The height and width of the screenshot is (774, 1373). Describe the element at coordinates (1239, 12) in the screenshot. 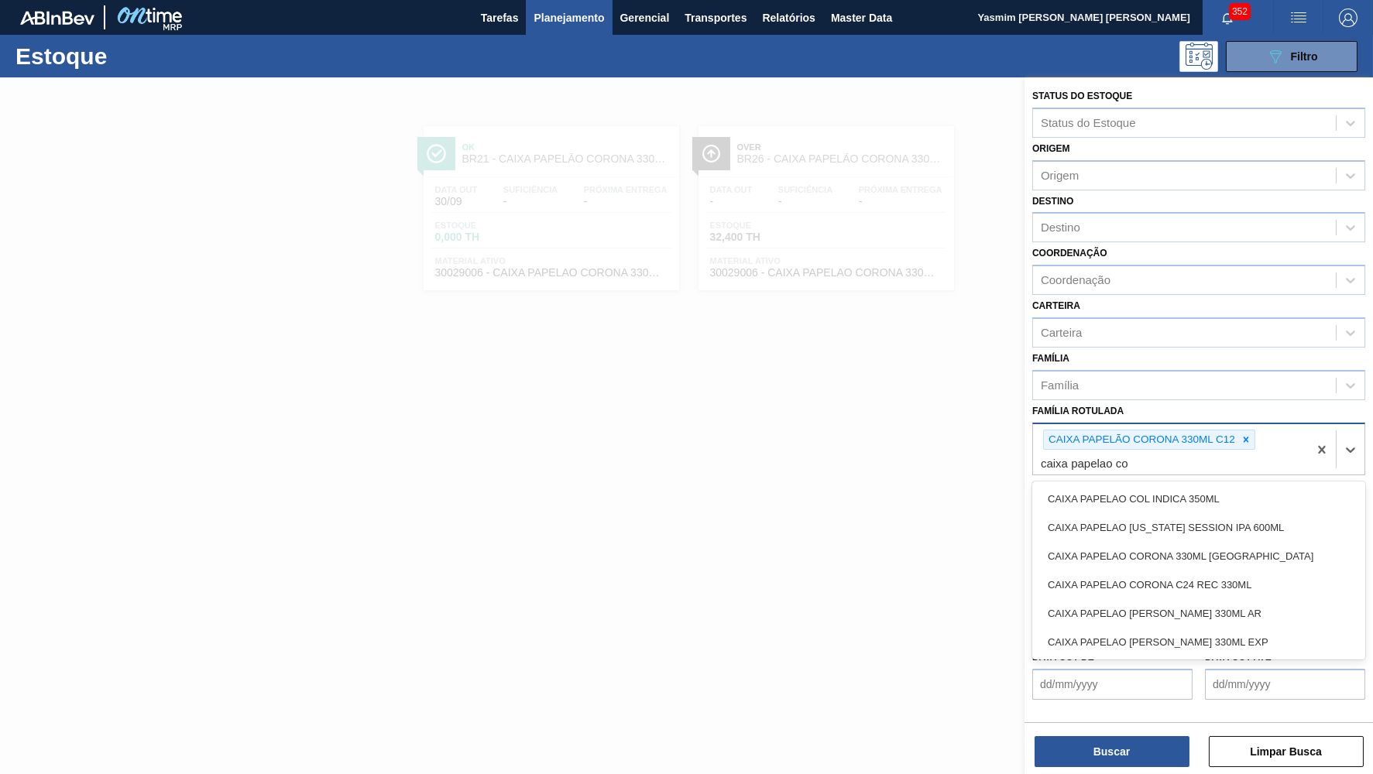

I see `span: 352` at that location.